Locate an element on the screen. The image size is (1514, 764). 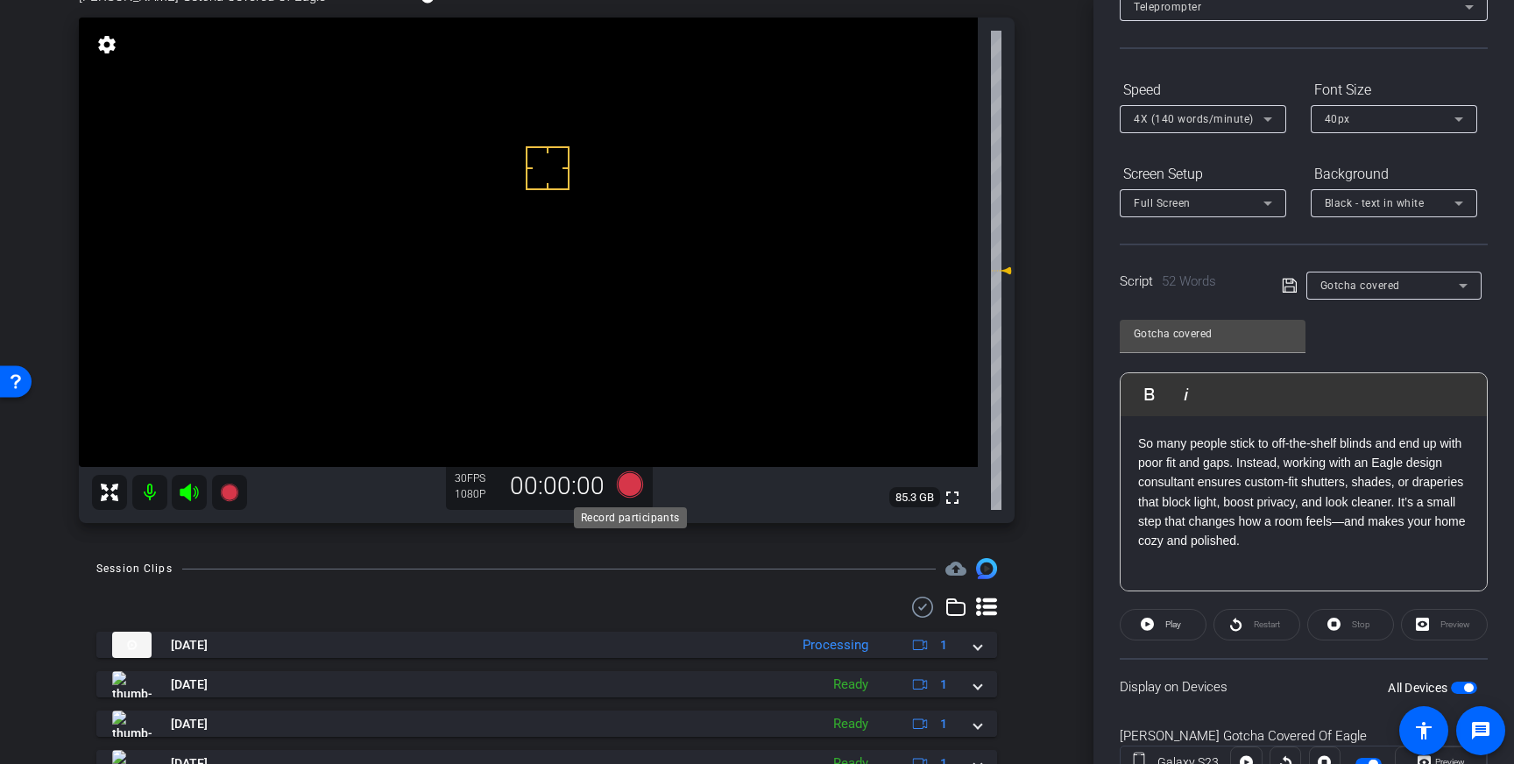
span: Play is located at coordinates (1173, 624).